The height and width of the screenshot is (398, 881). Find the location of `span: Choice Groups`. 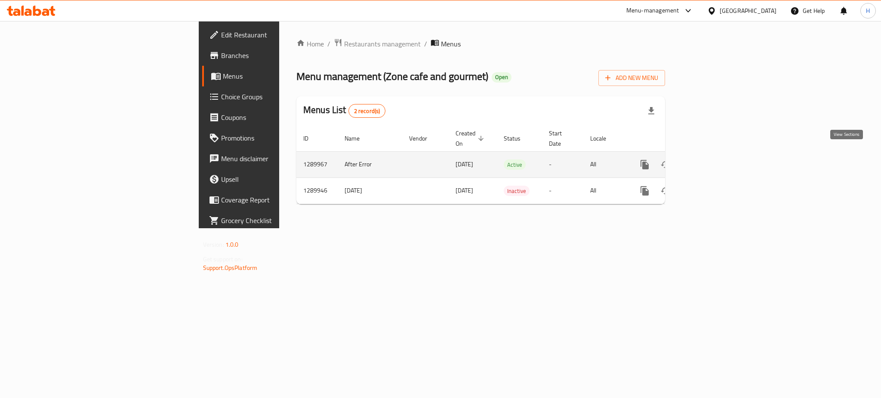

span: Choice Groups is located at coordinates (280, 97).